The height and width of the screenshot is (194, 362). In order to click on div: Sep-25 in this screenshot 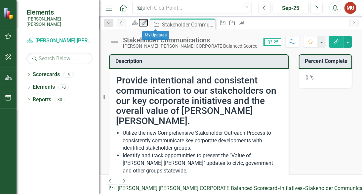, I will do `click(291, 8)`.